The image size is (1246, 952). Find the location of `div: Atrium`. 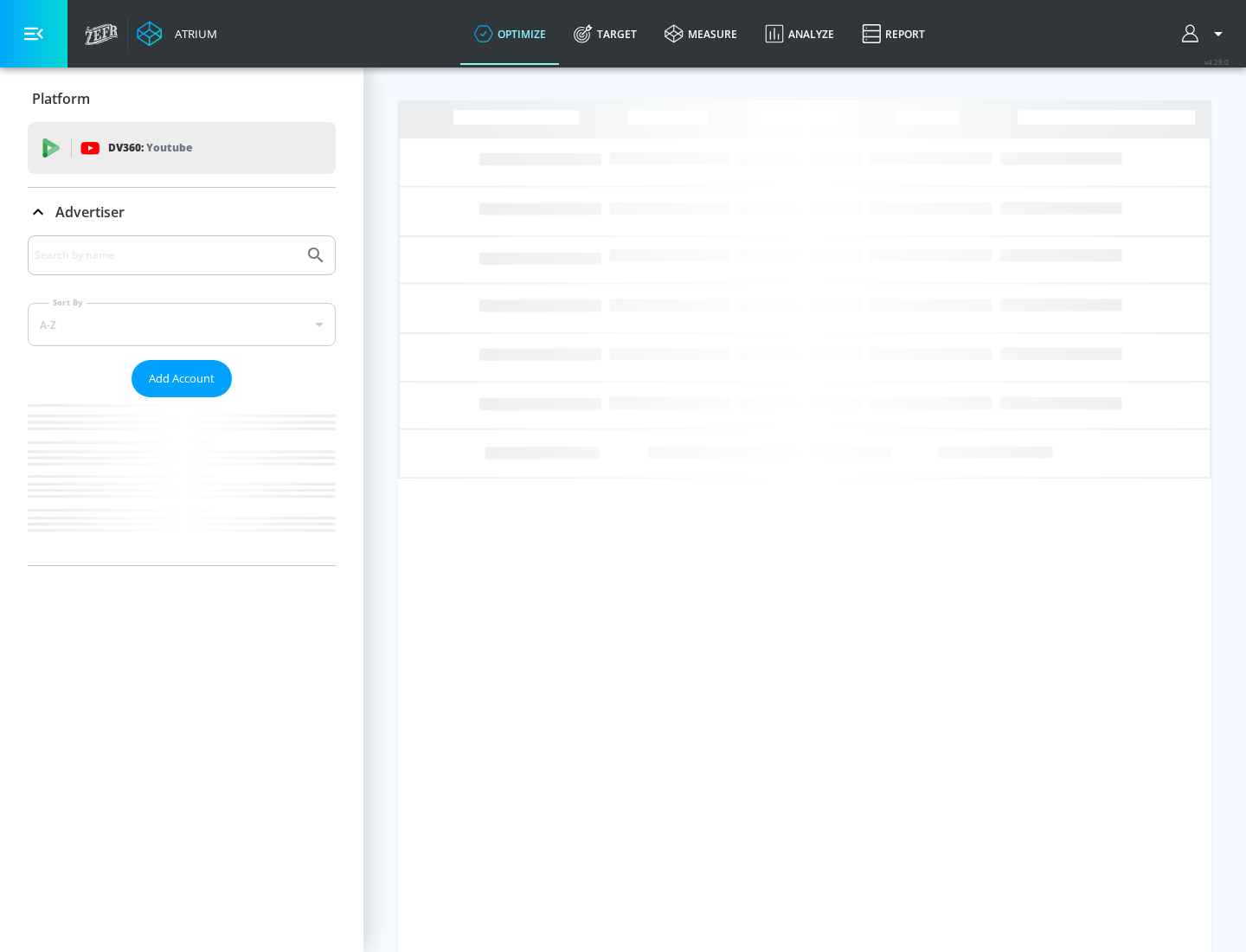

div: Atrium is located at coordinates (192, 33).